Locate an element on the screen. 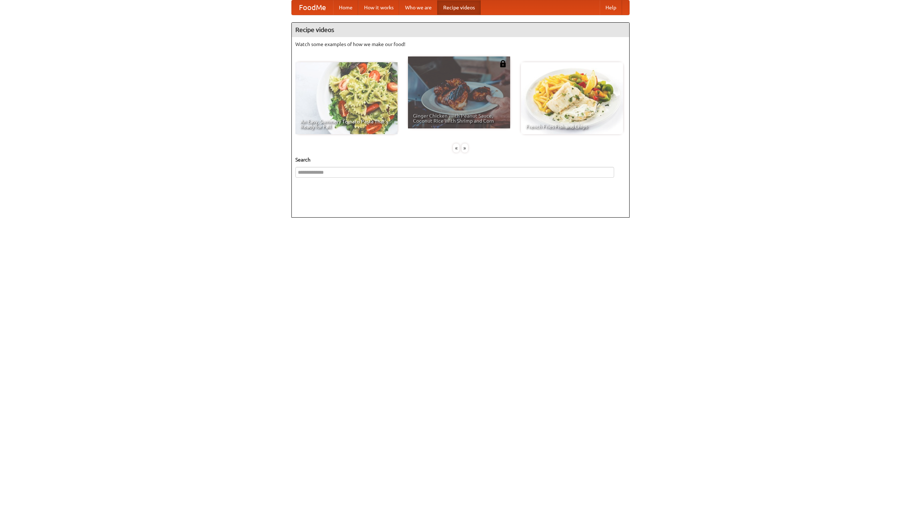 The height and width of the screenshot is (509, 921). span: An Easy, Summery Tomato Pasta That's Ready for Fall is located at coordinates (346, 124).